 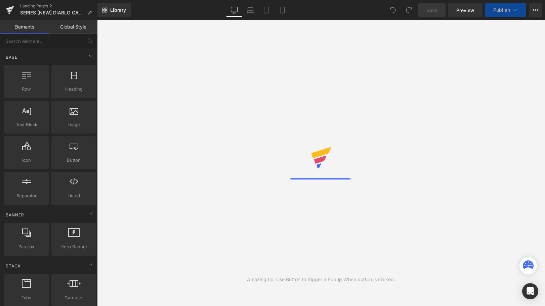 What do you see at coordinates (114, 10) in the screenshot?
I see `a: New Library` at bounding box center [114, 10].